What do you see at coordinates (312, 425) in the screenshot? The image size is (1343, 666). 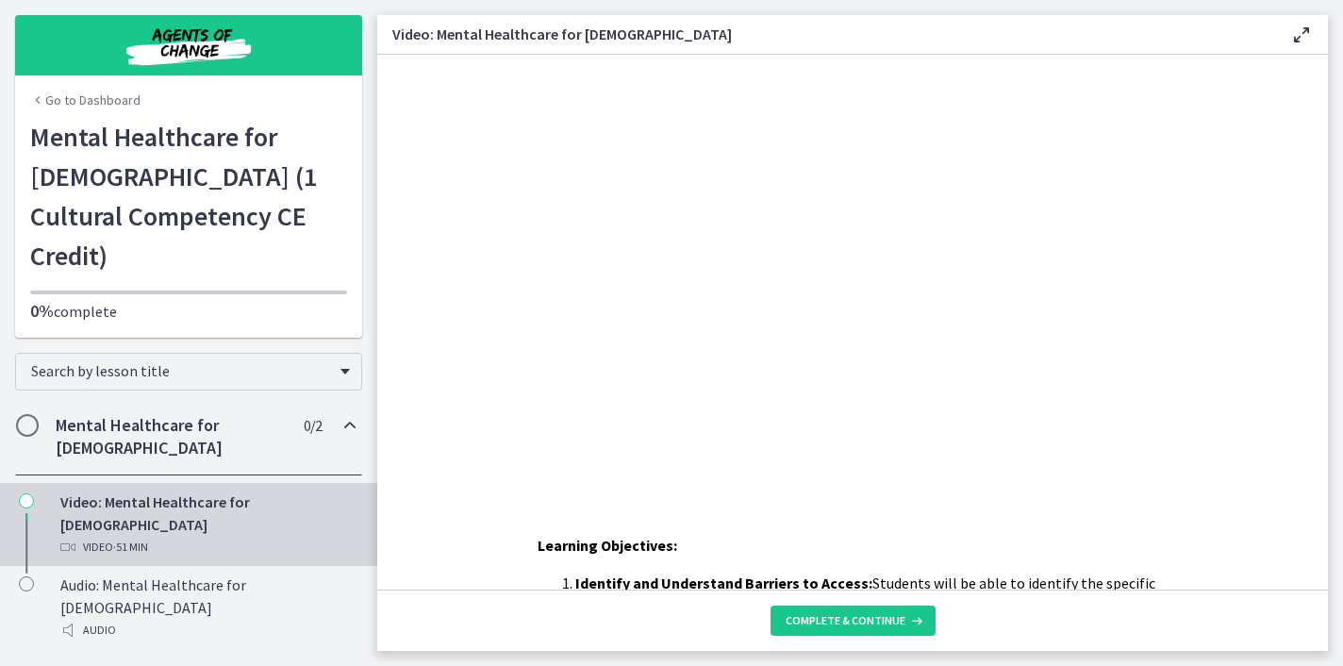 I see `span: 0 / 2` at bounding box center [312, 425].